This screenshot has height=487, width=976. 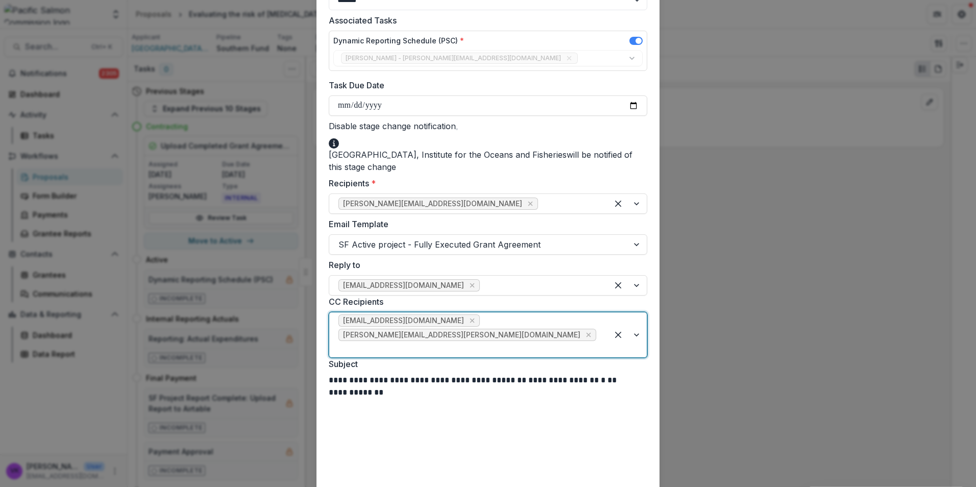 I want to click on div: Remove adriana.suarez-blanch@uilo.ubc.ca, so click(x=588, y=335).